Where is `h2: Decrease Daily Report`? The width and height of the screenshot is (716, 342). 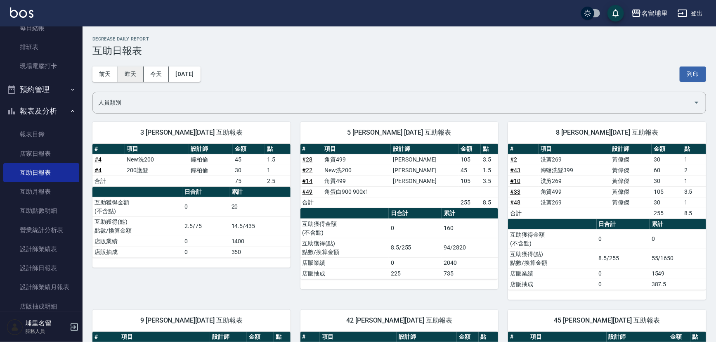
h2: Decrease Daily Report is located at coordinates (399, 39).